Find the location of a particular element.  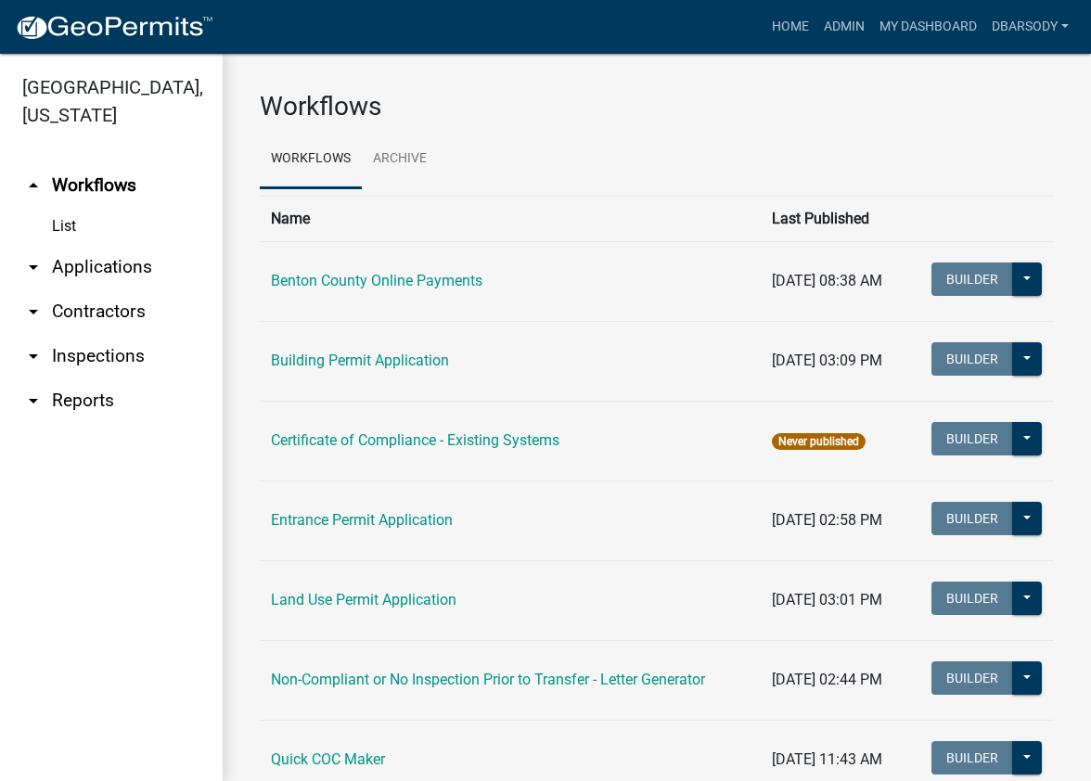

a: Entrance Permit Application is located at coordinates (362, 520).